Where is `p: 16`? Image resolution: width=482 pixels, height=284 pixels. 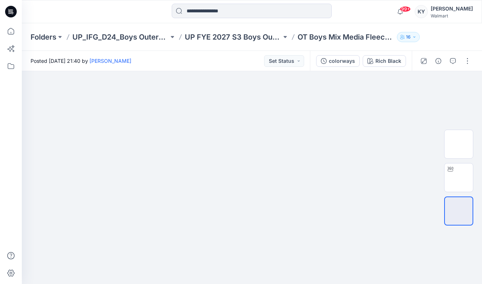 p: 16 is located at coordinates (408, 37).